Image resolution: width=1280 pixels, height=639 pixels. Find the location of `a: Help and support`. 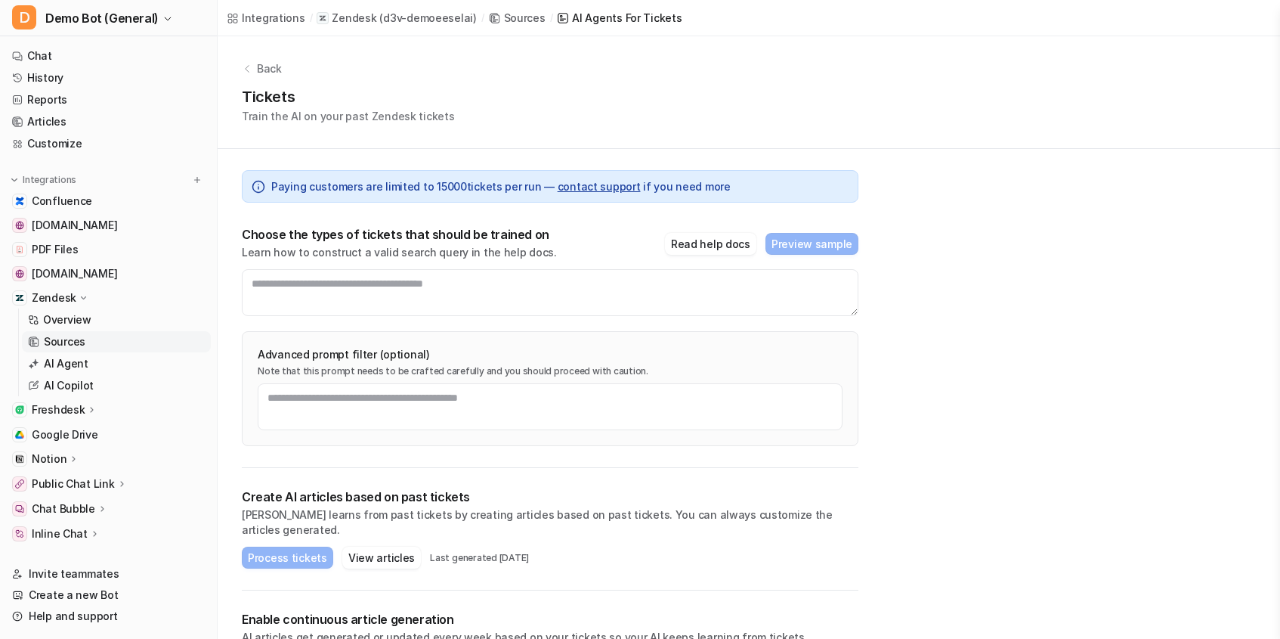

a: Help and support is located at coordinates (108, 616).